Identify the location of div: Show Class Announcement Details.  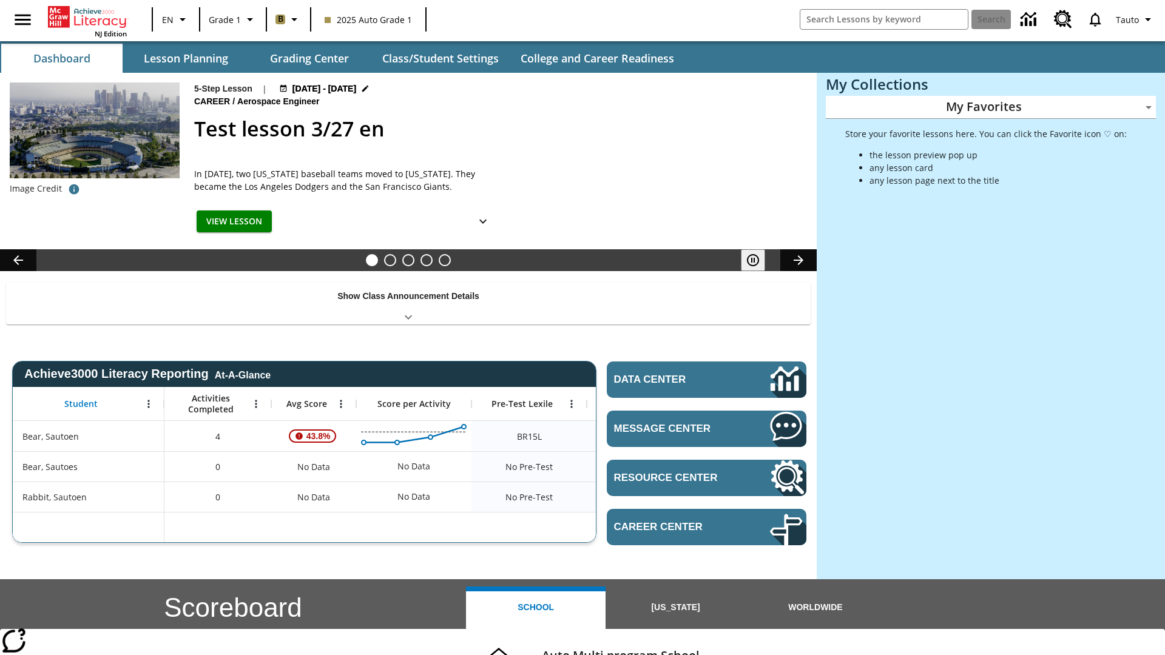
(408, 303).